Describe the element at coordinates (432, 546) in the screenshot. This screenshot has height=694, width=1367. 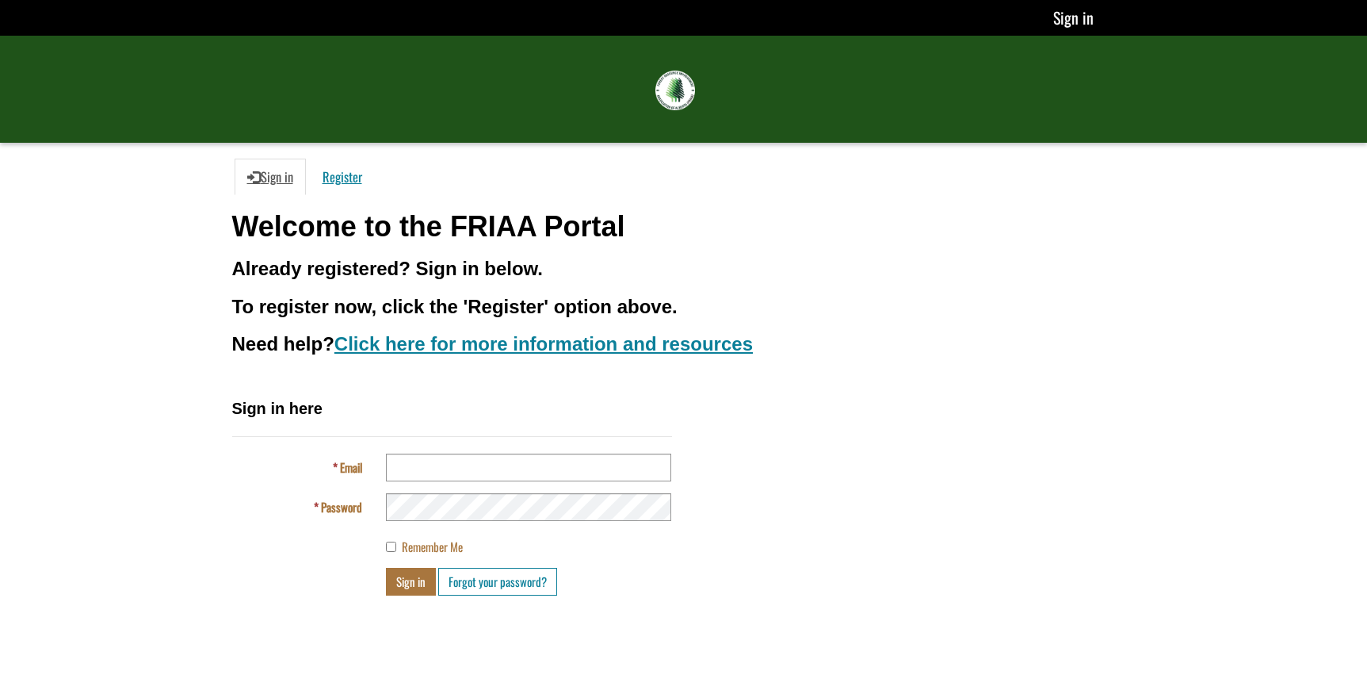
I see `span: Remember Me` at that location.